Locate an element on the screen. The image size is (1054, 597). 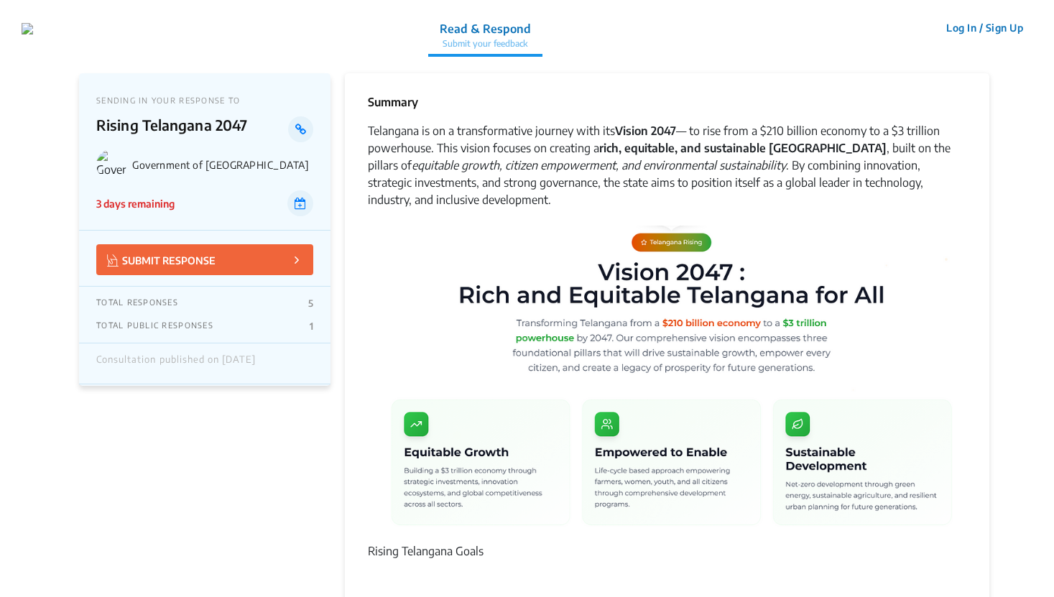
img: image.png is located at coordinates (667, 378).